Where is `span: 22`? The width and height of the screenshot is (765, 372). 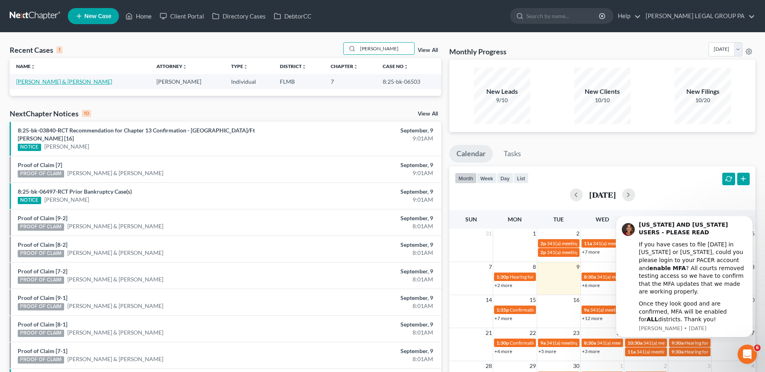
span: 22 is located at coordinates (532, 333).